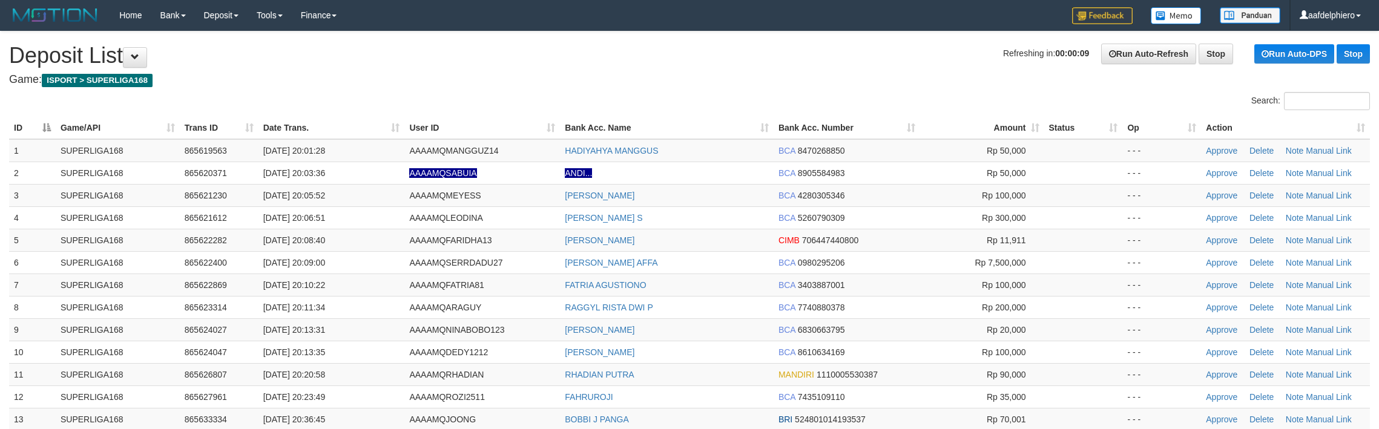  I want to click on span: Rp 35,000, so click(1006, 397).